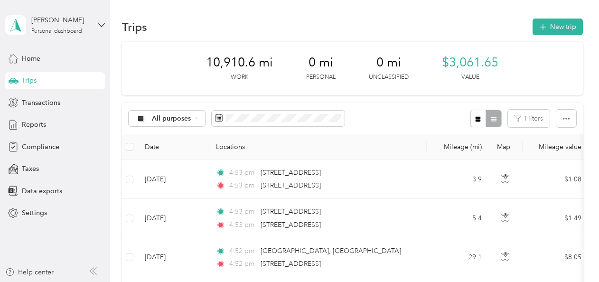 The image size is (599, 282). Describe the element at coordinates (40, 147) in the screenshot. I see `span: Compliance` at that location.